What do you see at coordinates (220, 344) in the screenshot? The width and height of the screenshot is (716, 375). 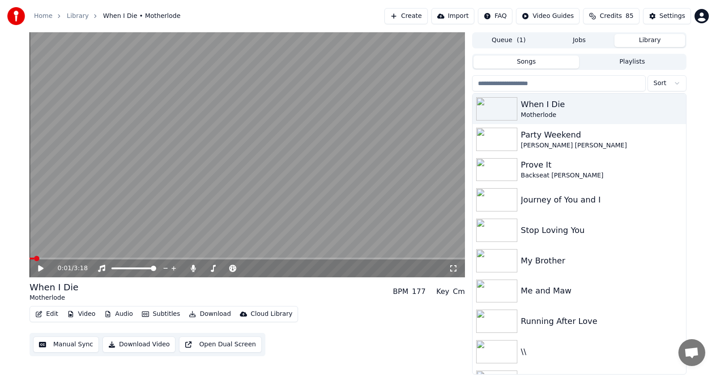 I see `button: Open Dual Screen` at bounding box center [220, 344].